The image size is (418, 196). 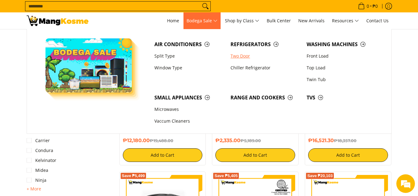 What do you see at coordinates (348, 140) in the screenshot?
I see `h6: ₱16,521.30` at bounding box center [348, 140].